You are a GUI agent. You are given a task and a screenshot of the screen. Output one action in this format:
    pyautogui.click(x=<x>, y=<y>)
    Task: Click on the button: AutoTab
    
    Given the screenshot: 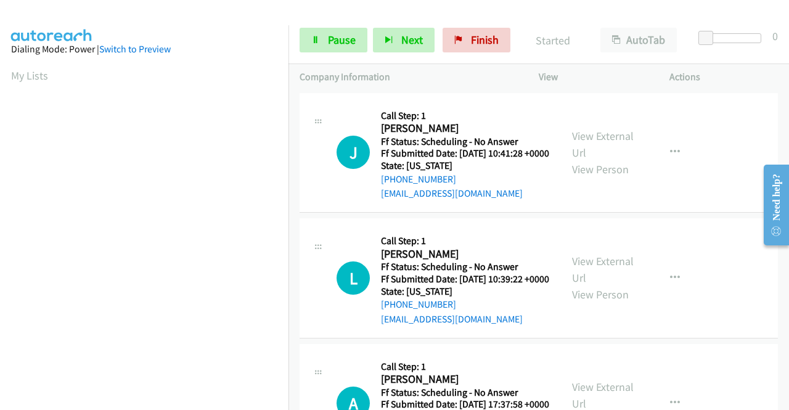 What is the action you would take?
    pyautogui.click(x=639, y=40)
    